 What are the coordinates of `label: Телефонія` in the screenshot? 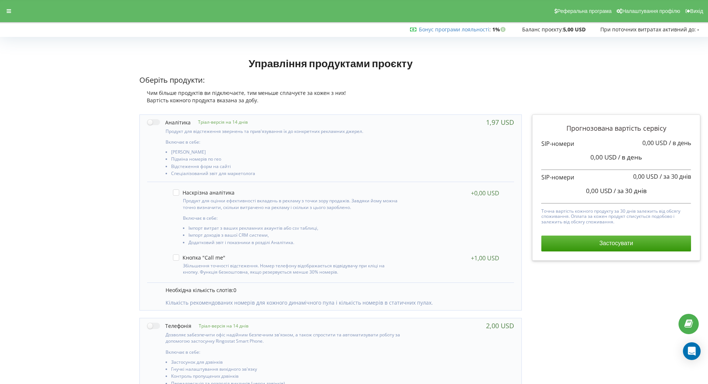 It's located at (169, 325).